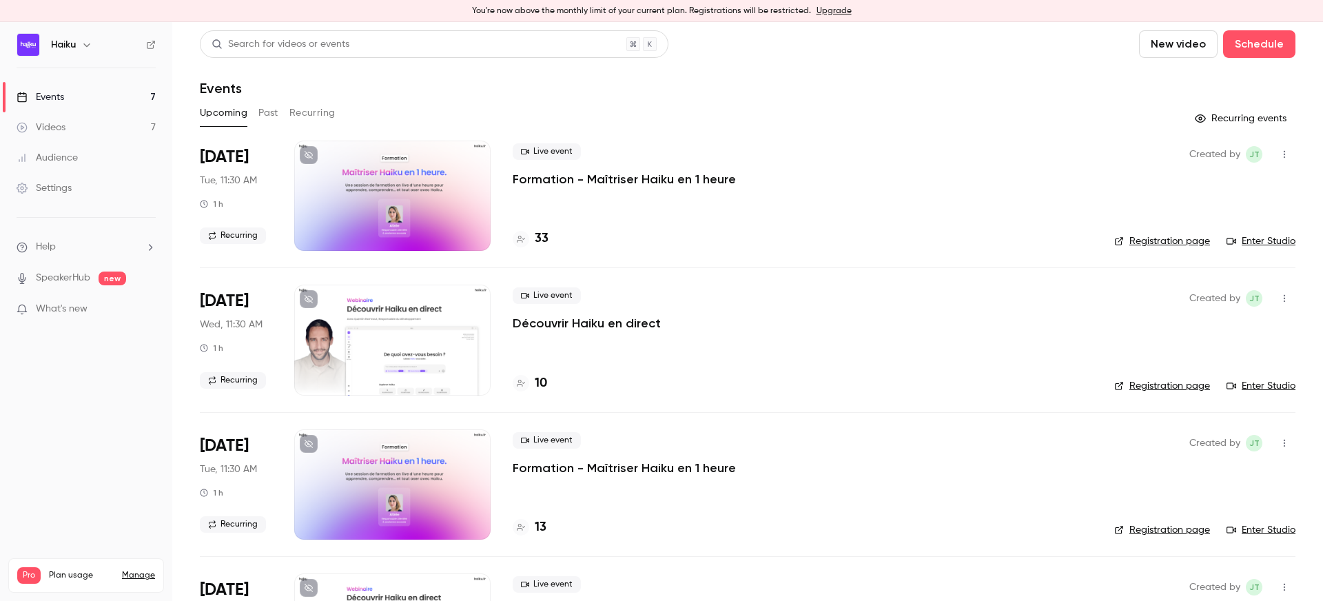 This screenshot has height=601, width=1323. Describe the element at coordinates (236, 196) in the screenshot. I see `div: Sep 16 Tue, 11:30 AM (Europe/Paris)` at that location.